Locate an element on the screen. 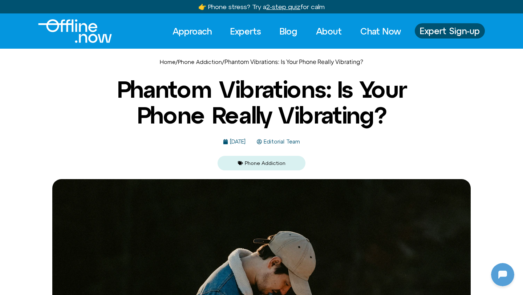 The height and width of the screenshot is (295, 523). a: 👉 Phone stress? Try a2-step quizfor calm is located at coordinates (261, 7).